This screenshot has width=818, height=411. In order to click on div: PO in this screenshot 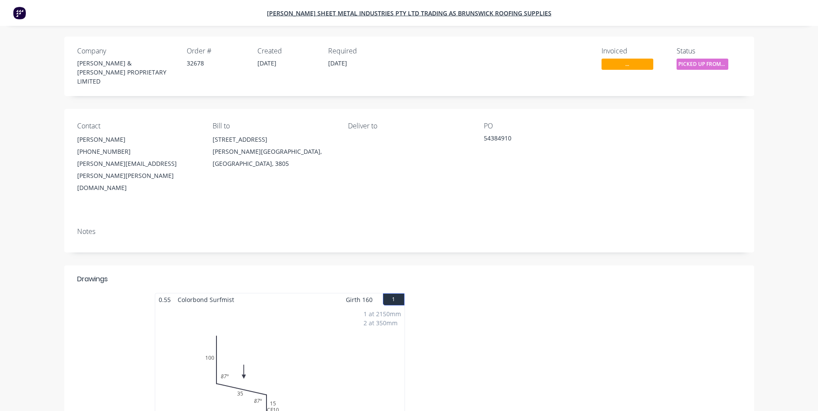, I will do `click(544, 126)`.